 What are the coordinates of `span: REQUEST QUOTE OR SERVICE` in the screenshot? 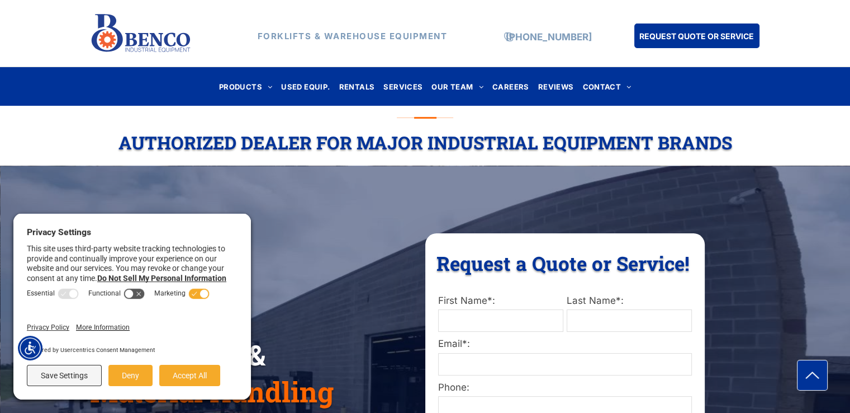 It's located at (697, 36).